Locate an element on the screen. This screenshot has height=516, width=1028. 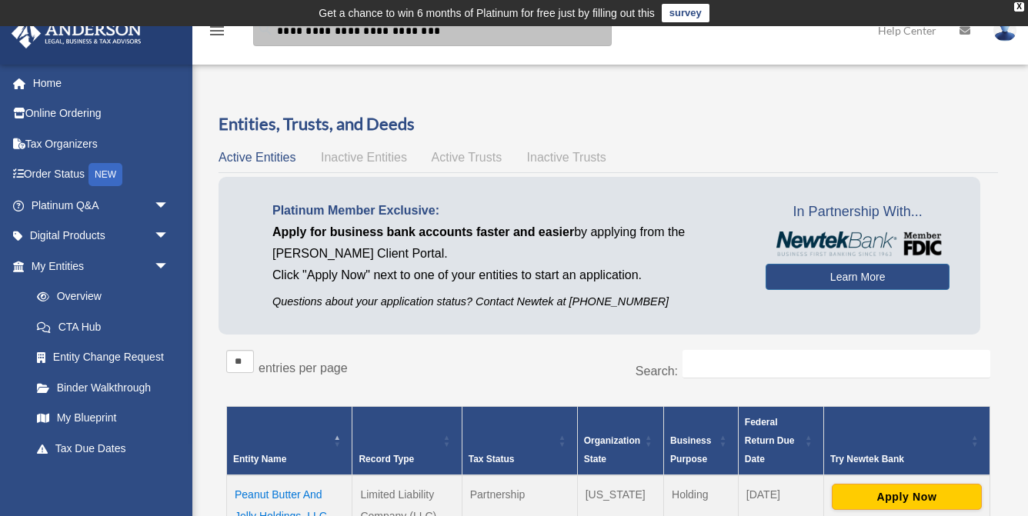
a: Tax Organizers is located at coordinates (102, 144).